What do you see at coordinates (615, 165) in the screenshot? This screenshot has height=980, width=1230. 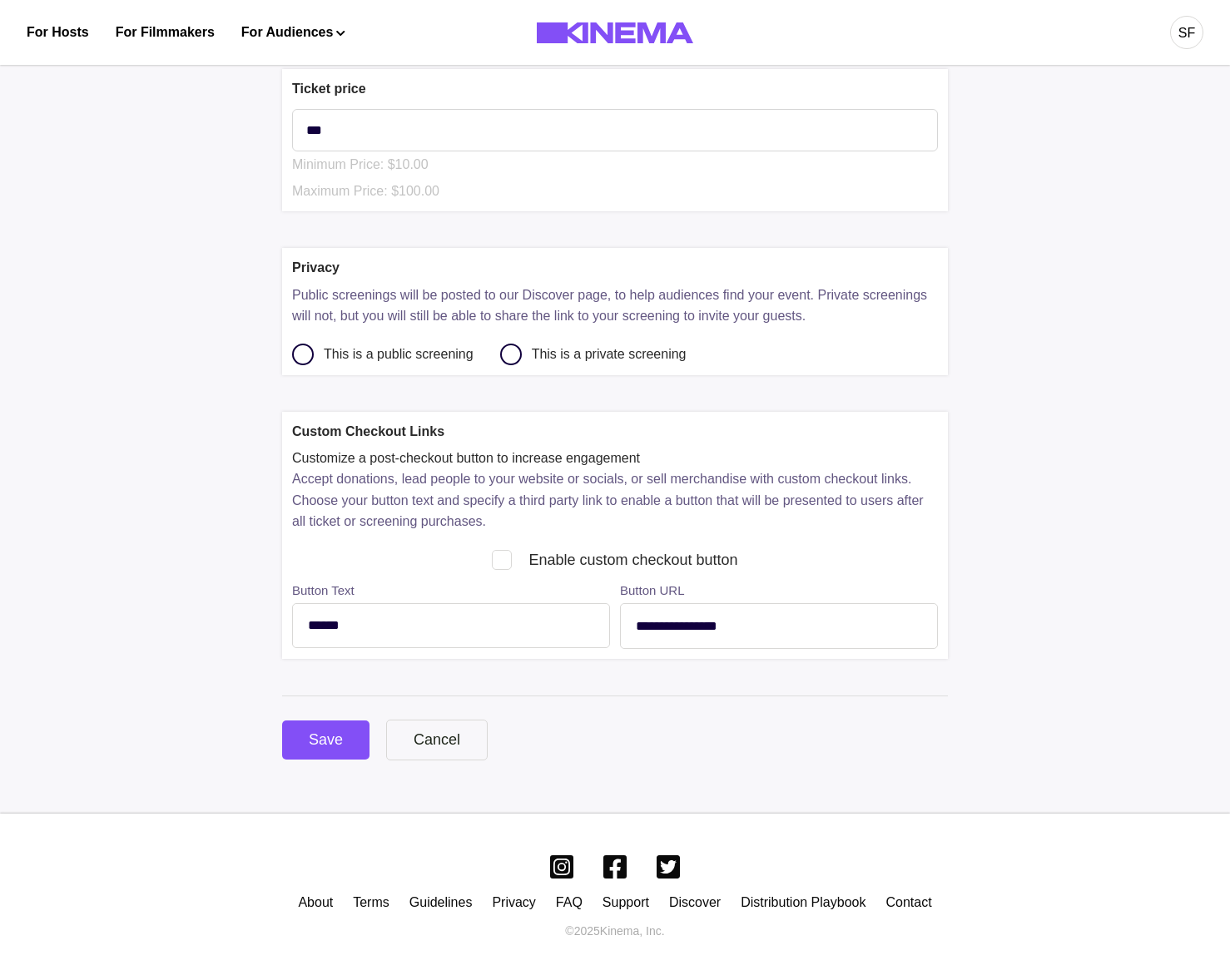 I see `p: Minimum Price: $ 10.00` at bounding box center [615, 165].